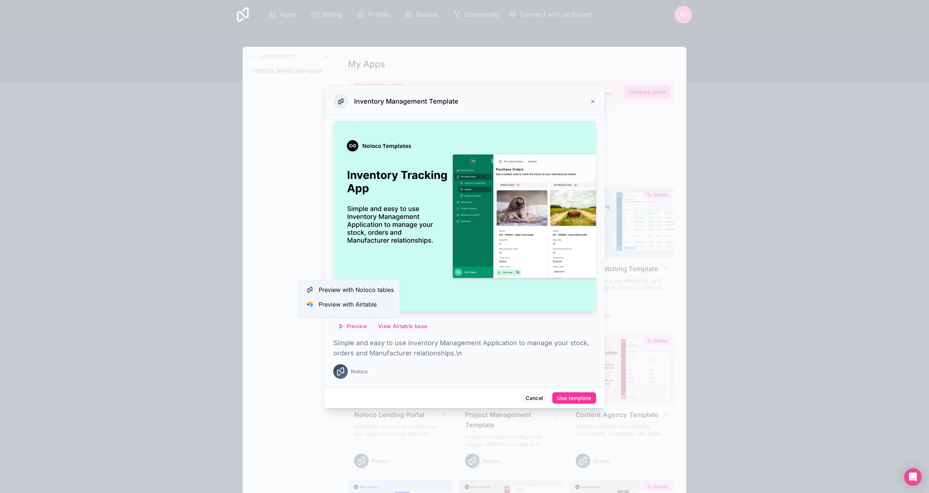 The height and width of the screenshot is (493, 929). Describe the element at coordinates (348, 304) in the screenshot. I see `span: Preview with Airtable` at that location.